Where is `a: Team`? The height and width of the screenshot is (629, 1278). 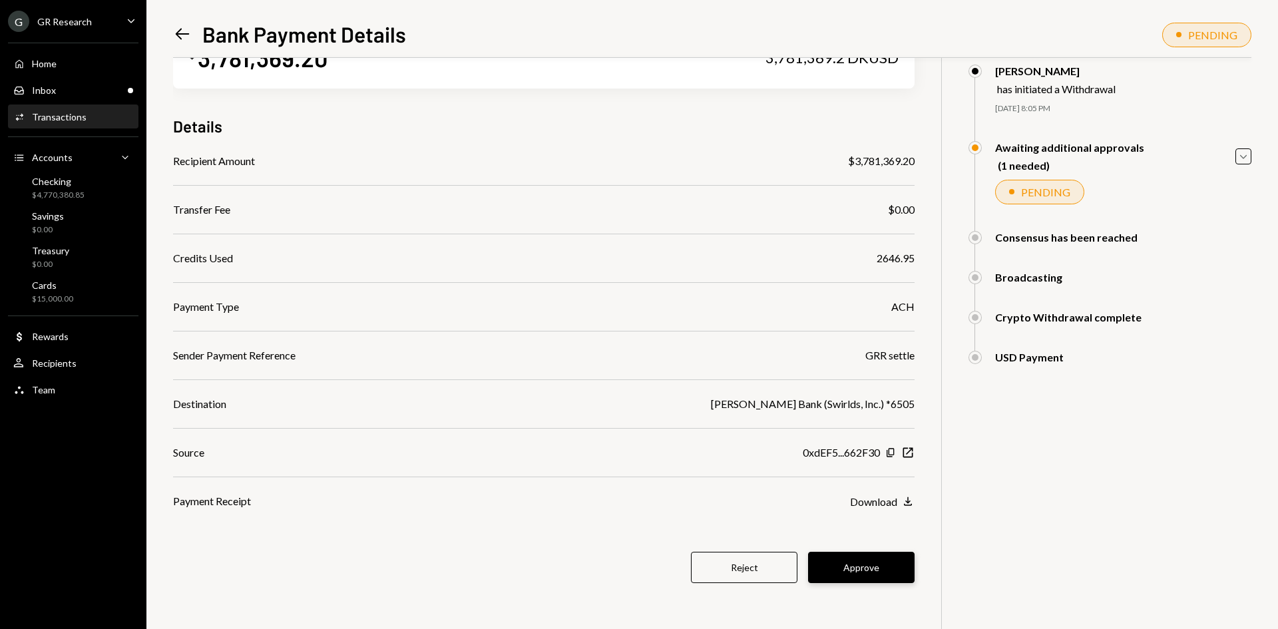
a: Team is located at coordinates (73, 389).